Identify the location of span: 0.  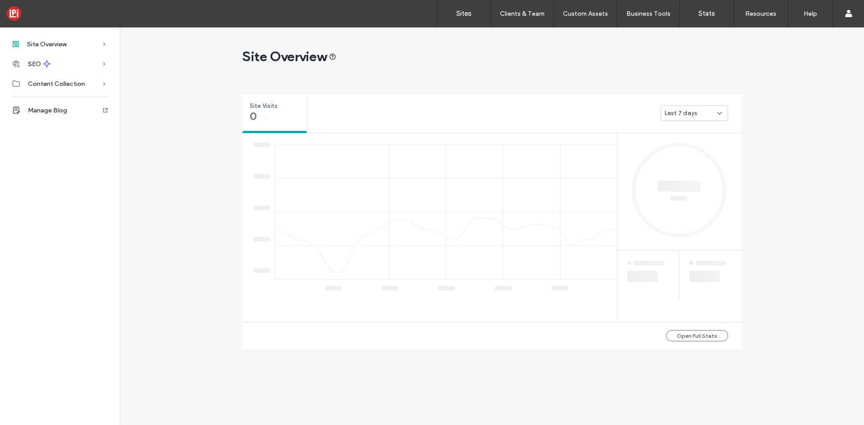
(253, 117).